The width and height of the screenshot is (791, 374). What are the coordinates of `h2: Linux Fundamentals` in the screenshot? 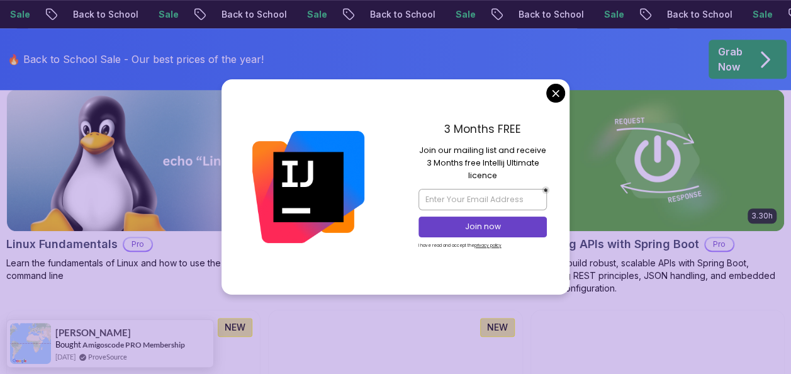 It's located at (62, 244).